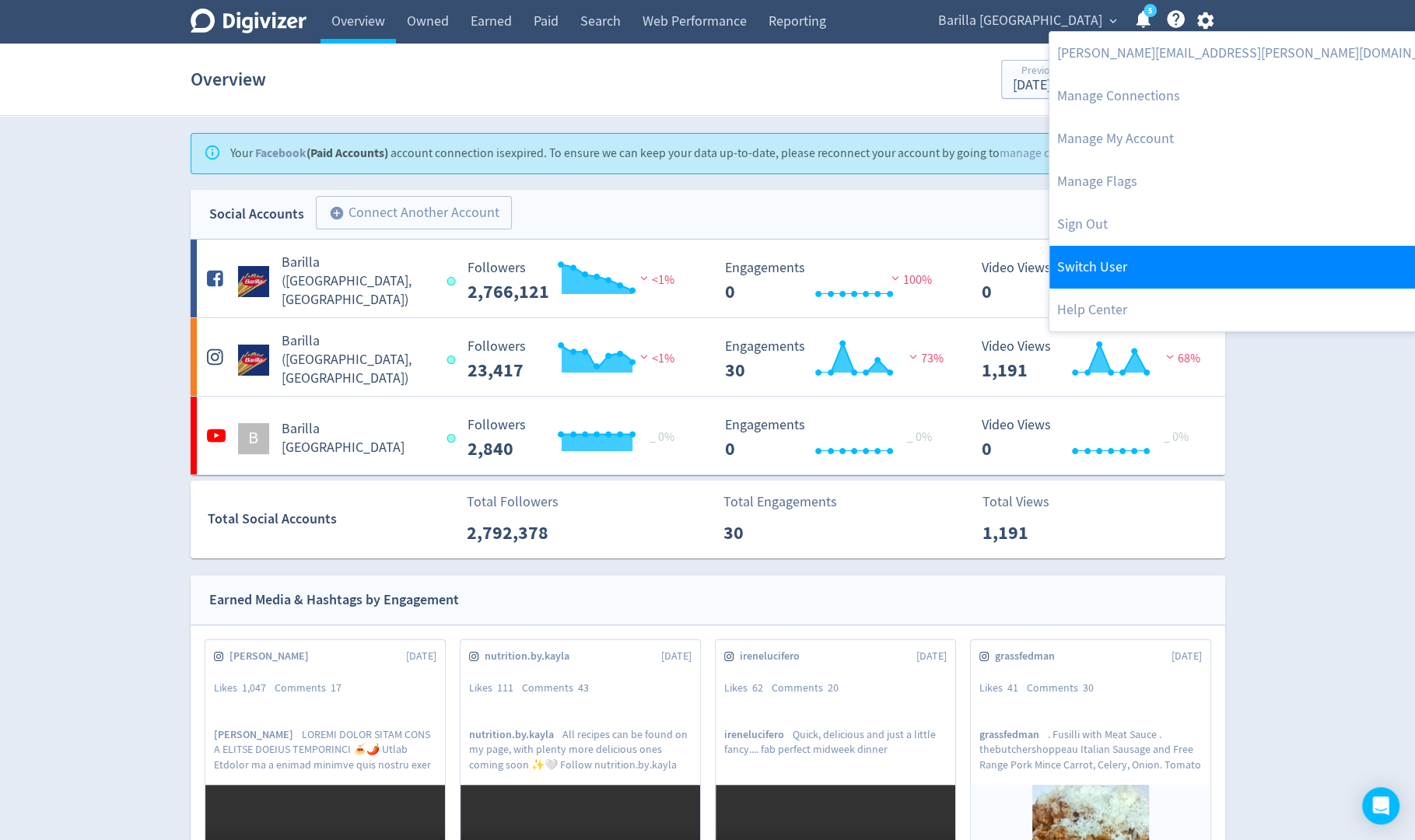 The width and height of the screenshot is (1415, 840). Describe the element at coordinates (1381, 806) in the screenshot. I see `div: Open Intercom Messenger` at that location.